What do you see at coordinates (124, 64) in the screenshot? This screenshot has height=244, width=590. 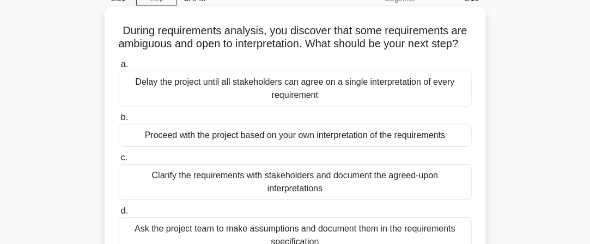 I see `span: a.` at bounding box center [124, 64].